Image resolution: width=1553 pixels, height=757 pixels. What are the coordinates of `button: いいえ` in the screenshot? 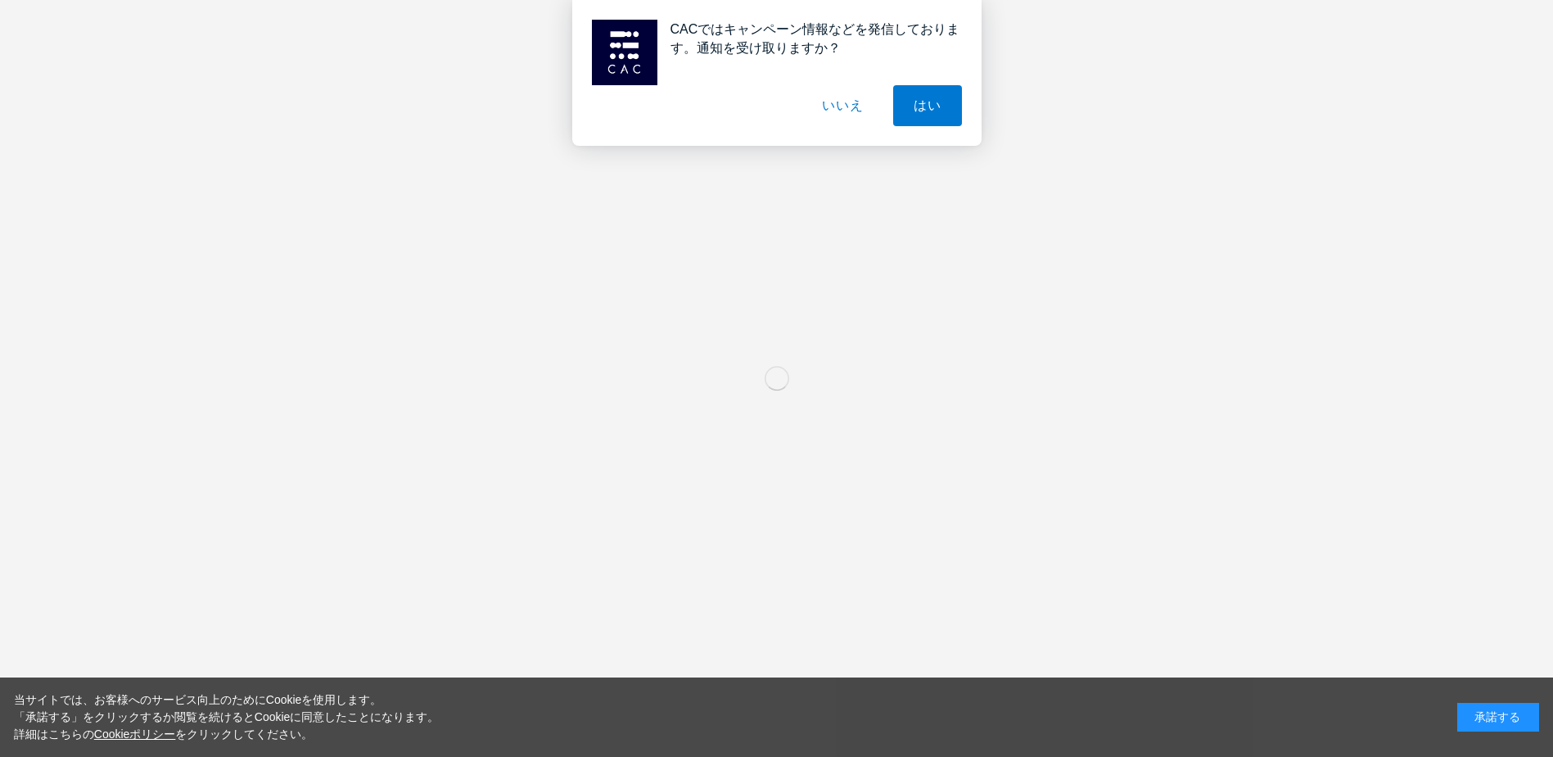 It's located at (843, 106).